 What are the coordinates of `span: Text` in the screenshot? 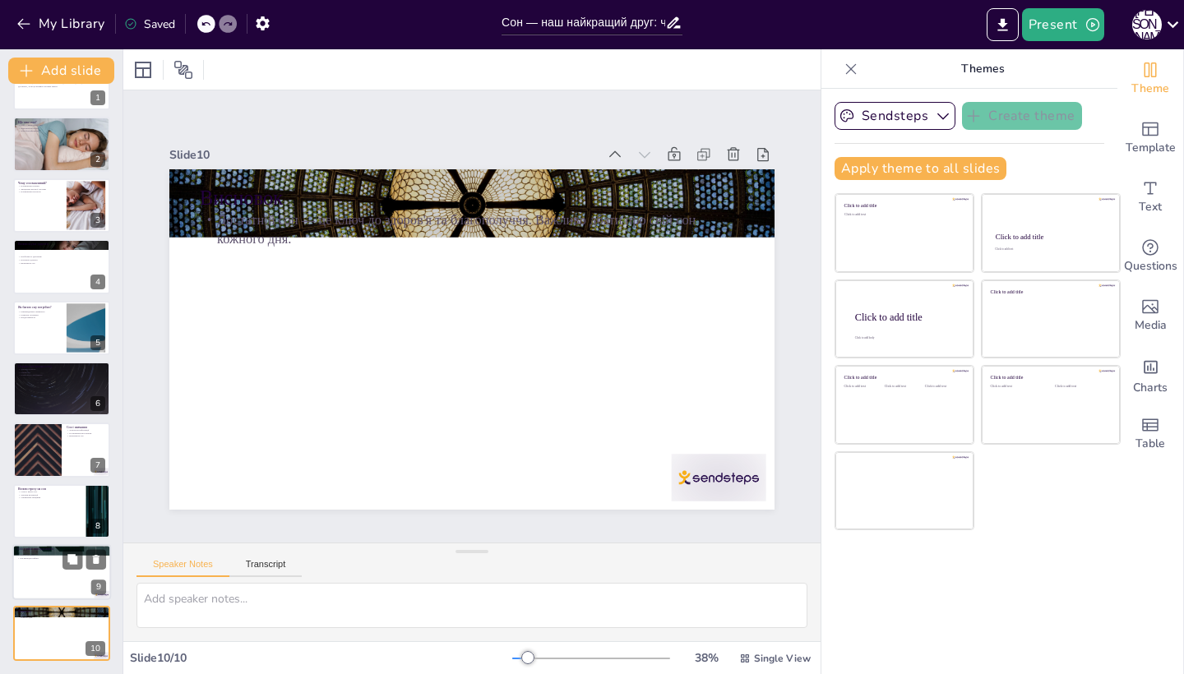 It's located at (1150, 207).